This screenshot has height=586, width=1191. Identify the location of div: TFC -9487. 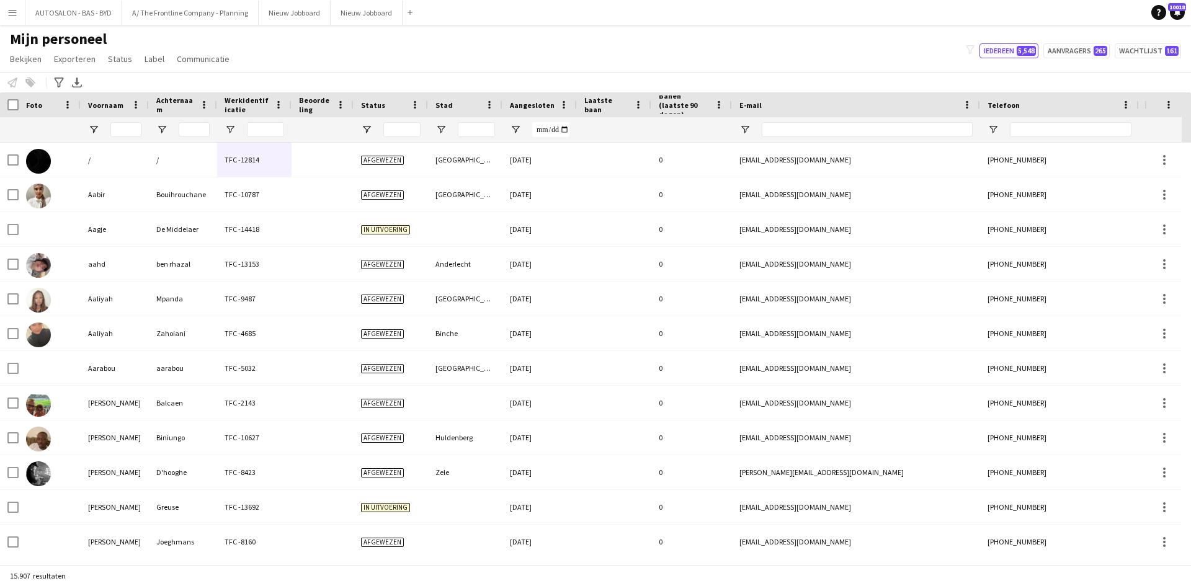
(254, 298).